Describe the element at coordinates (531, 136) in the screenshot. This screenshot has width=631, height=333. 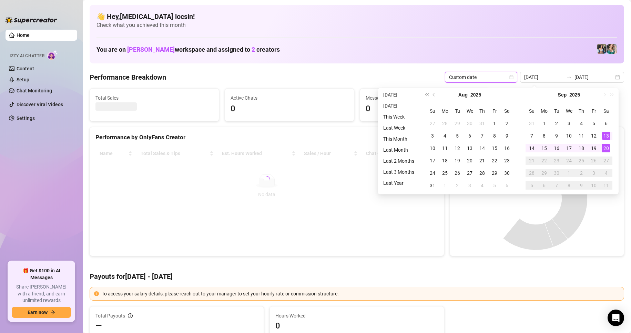
I see `td: 2025-09-07` at that location.